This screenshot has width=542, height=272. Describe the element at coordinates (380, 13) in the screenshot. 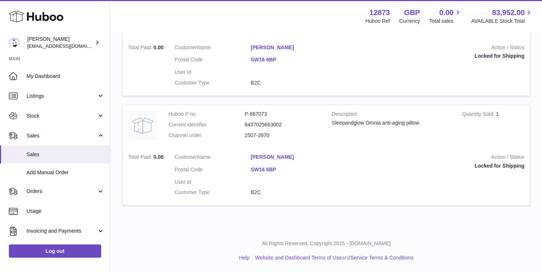

I see `strong: 12873` at that location.